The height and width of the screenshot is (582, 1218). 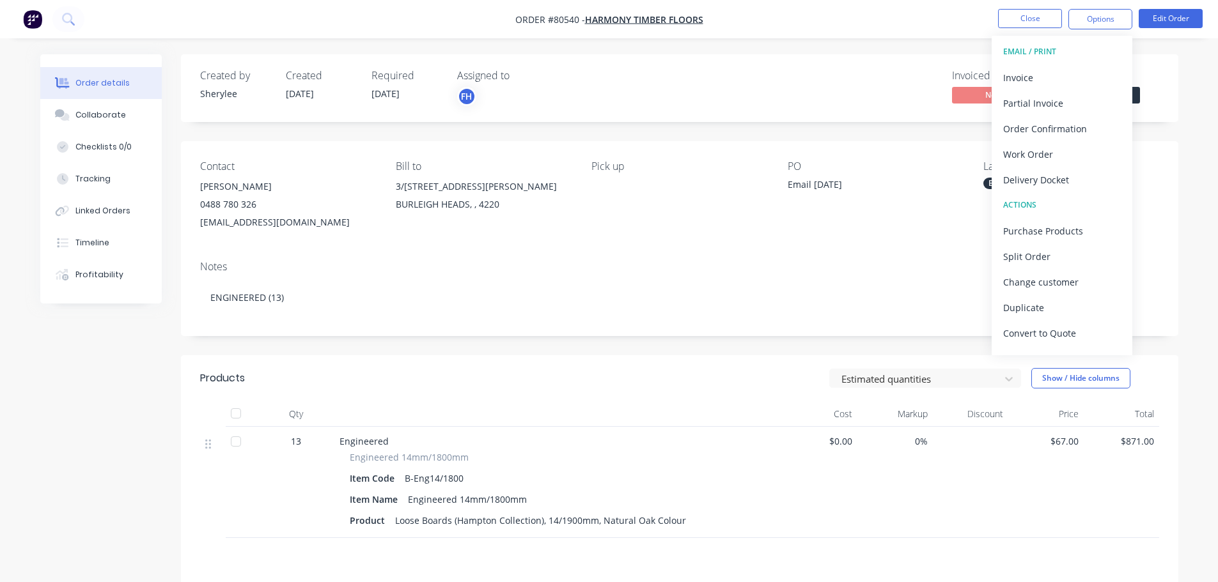 What do you see at coordinates (540, 520) in the screenshot?
I see `div: Loose Boards (Hampton Collection), 14/1900mm, Natural Oak Colour` at bounding box center [540, 520].